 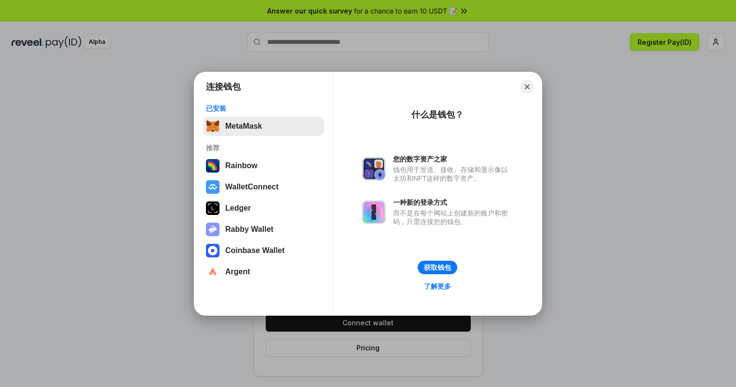 I want to click on div: Ledger, so click(x=238, y=208).